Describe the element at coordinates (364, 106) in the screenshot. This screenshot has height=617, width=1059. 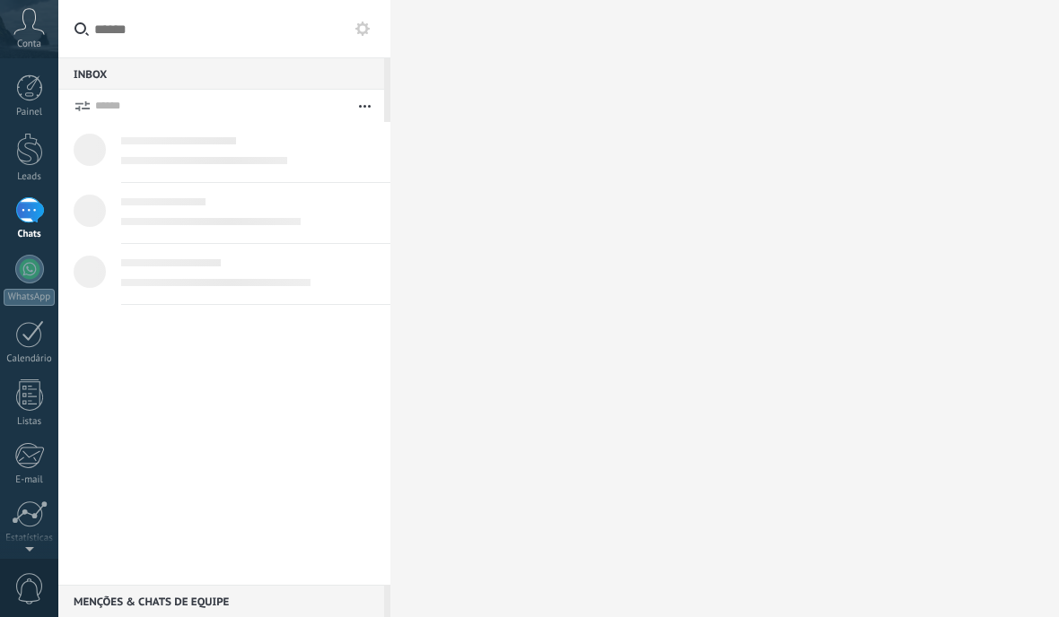
I see `button: Mais` at that location.